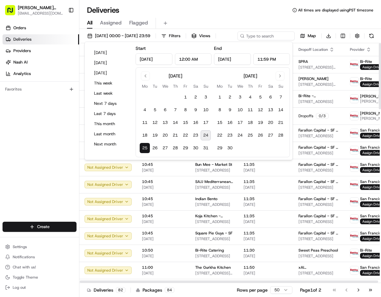  What do you see at coordinates (171, 36) in the screenshot?
I see `button: Filters` at bounding box center [171, 36].